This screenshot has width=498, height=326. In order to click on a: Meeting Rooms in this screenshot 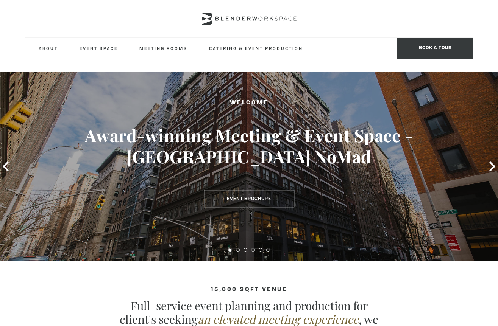, I will do `click(163, 48)`.